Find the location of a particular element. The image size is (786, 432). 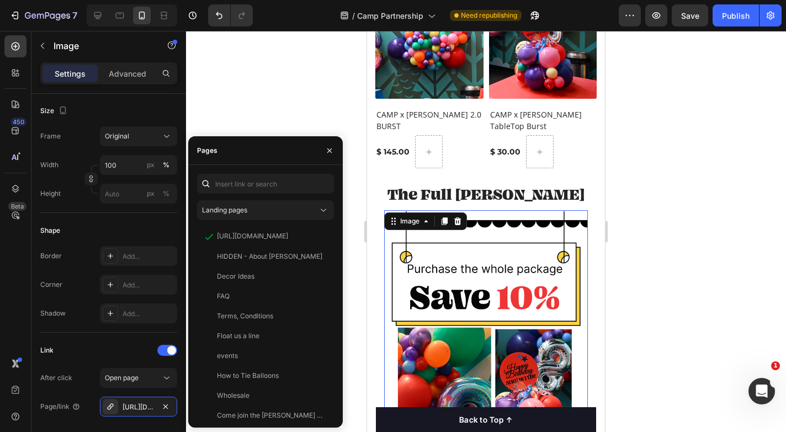

span: Original is located at coordinates (117, 136).